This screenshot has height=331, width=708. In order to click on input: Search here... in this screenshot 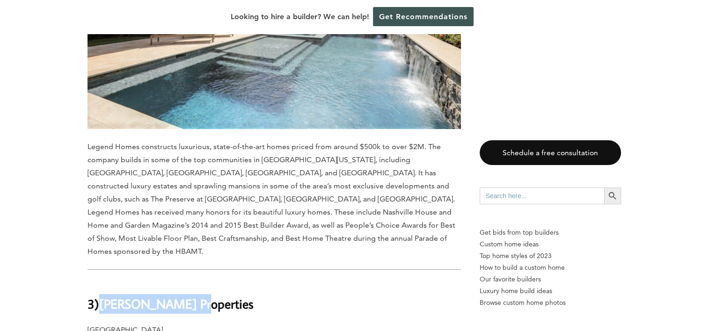, I will do `click(542, 196)`.